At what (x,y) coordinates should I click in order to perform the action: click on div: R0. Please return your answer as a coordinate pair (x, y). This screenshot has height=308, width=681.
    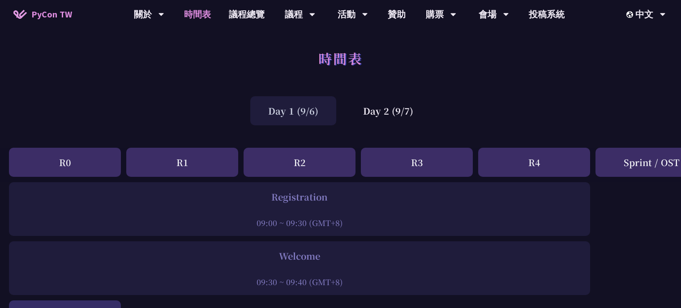
    Looking at the image, I should click on (65, 162).